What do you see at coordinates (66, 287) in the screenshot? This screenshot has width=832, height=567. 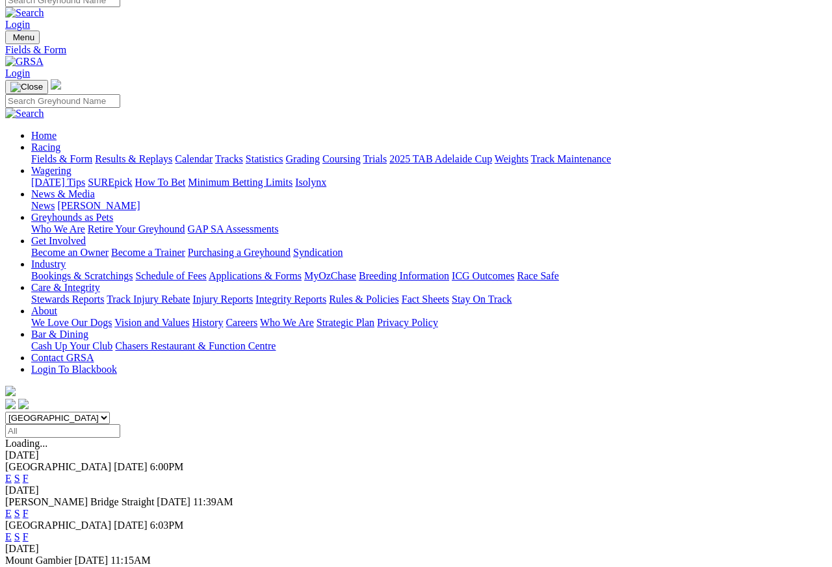 I see `a: Care & Integrity` at bounding box center [66, 287].